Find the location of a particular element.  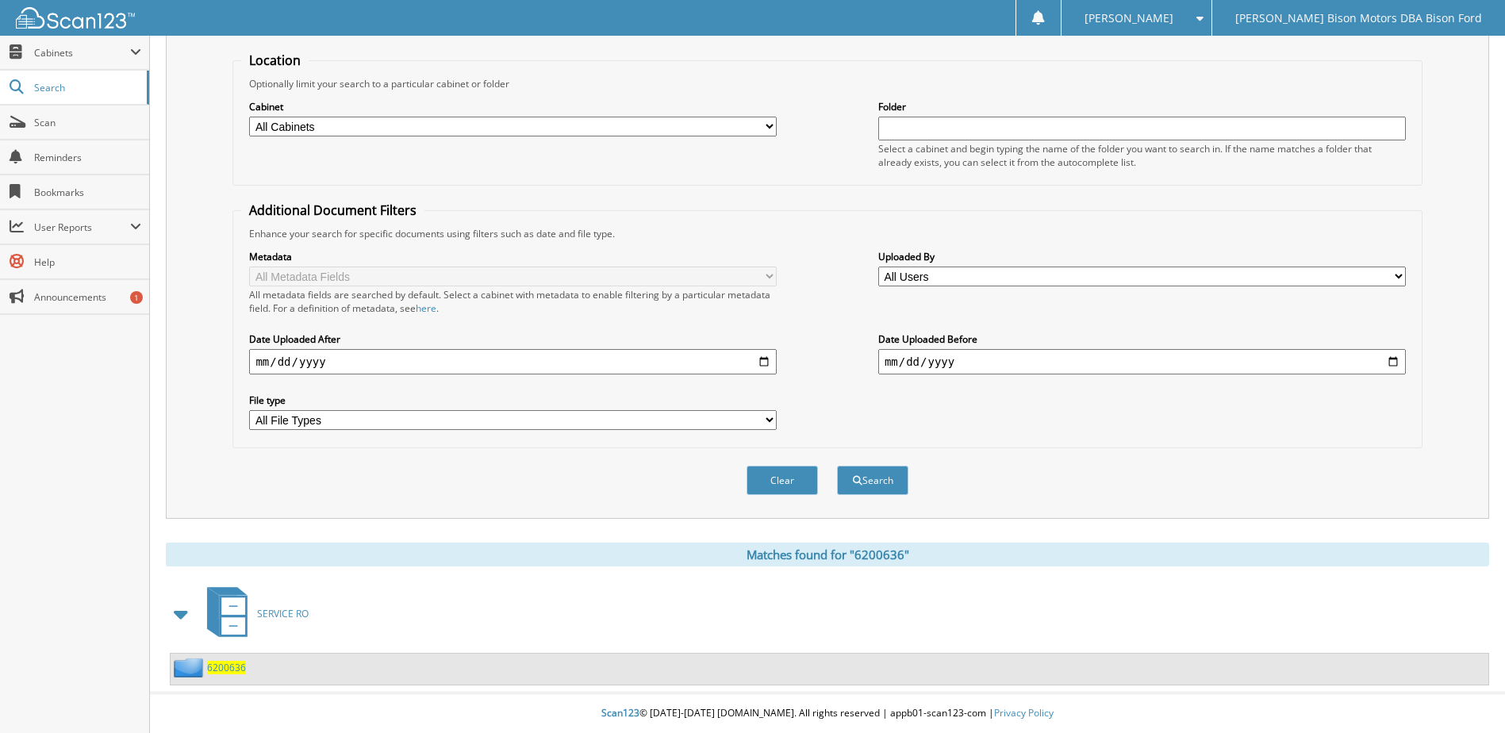

span: Scan is located at coordinates (87, 122).